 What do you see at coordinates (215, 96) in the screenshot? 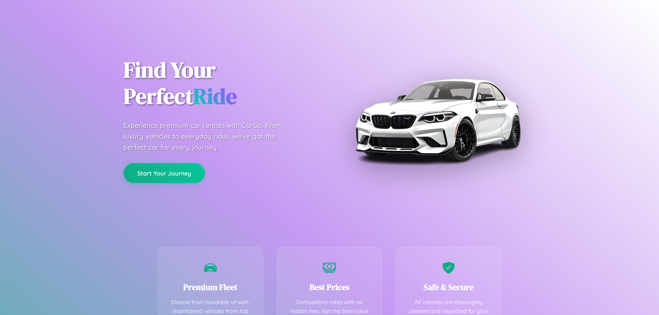
I see `span: Ride` at bounding box center [215, 96].